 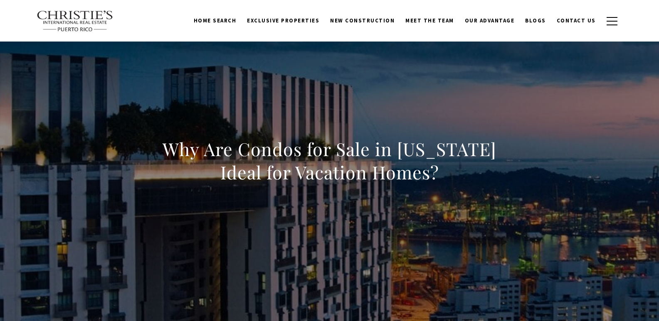 What do you see at coordinates (490, 21) in the screenshot?
I see `a: Our Advantage` at bounding box center [490, 21].